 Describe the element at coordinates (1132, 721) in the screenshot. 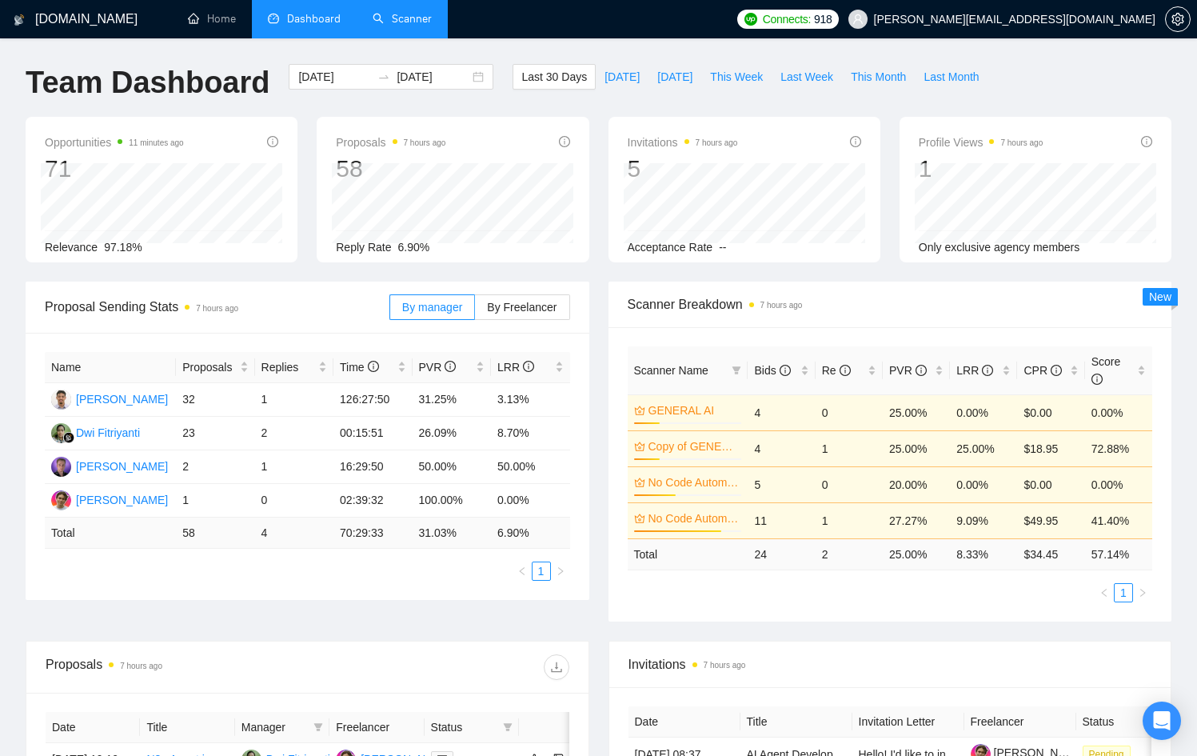

I see `th: Status` at that location.